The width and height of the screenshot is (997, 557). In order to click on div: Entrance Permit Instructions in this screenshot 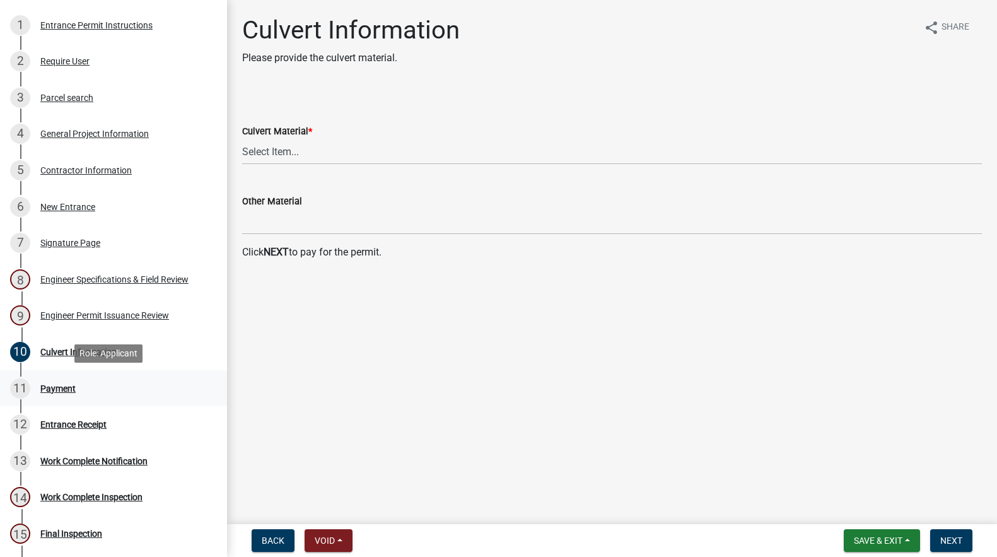, I will do `click(96, 25)`.